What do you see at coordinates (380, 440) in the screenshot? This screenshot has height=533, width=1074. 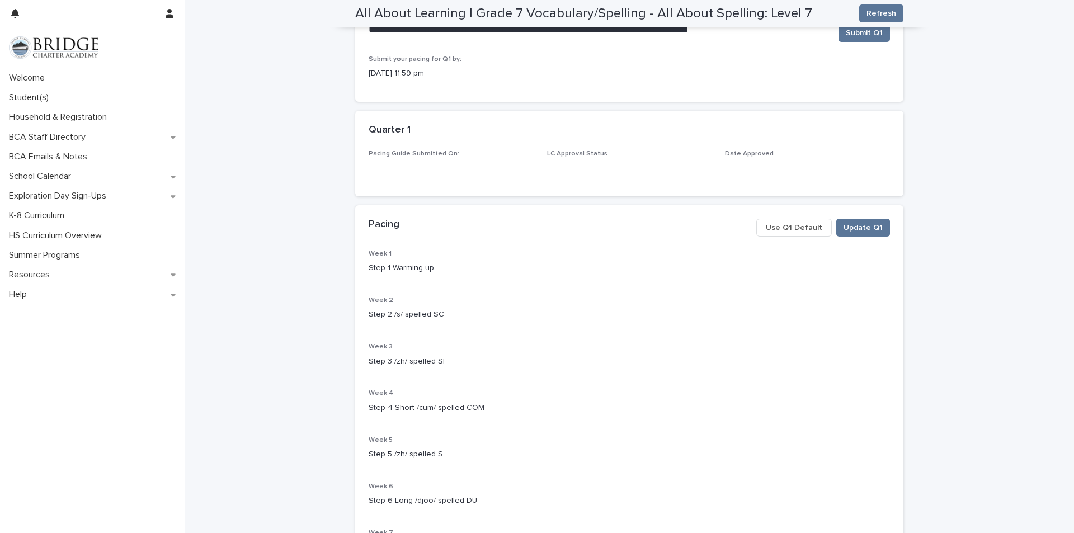 I see `span: Week 5` at bounding box center [380, 440].